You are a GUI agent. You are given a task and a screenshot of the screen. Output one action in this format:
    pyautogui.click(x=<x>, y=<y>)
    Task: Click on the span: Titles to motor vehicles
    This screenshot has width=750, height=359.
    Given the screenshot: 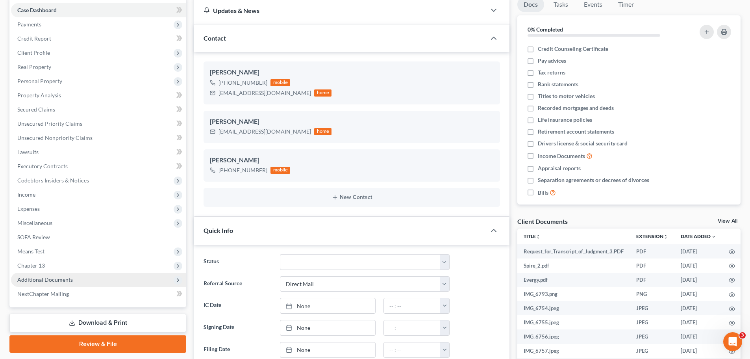 What is the action you would take?
    pyautogui.click(x=566, y=96)
    